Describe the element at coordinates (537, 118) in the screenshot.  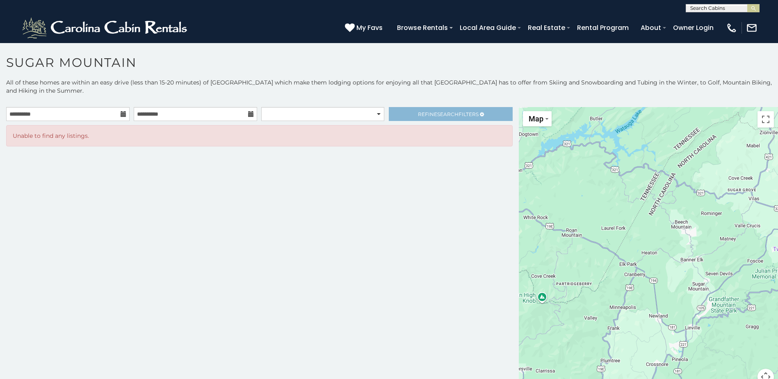
I see `button: Change map style` at that location.